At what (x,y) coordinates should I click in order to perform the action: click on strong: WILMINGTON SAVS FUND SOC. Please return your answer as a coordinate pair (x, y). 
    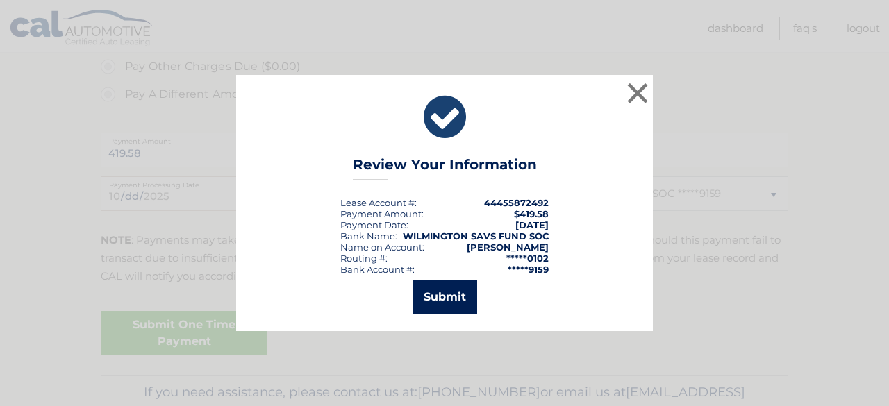
    Looking at the image, I should click on (476, 236).